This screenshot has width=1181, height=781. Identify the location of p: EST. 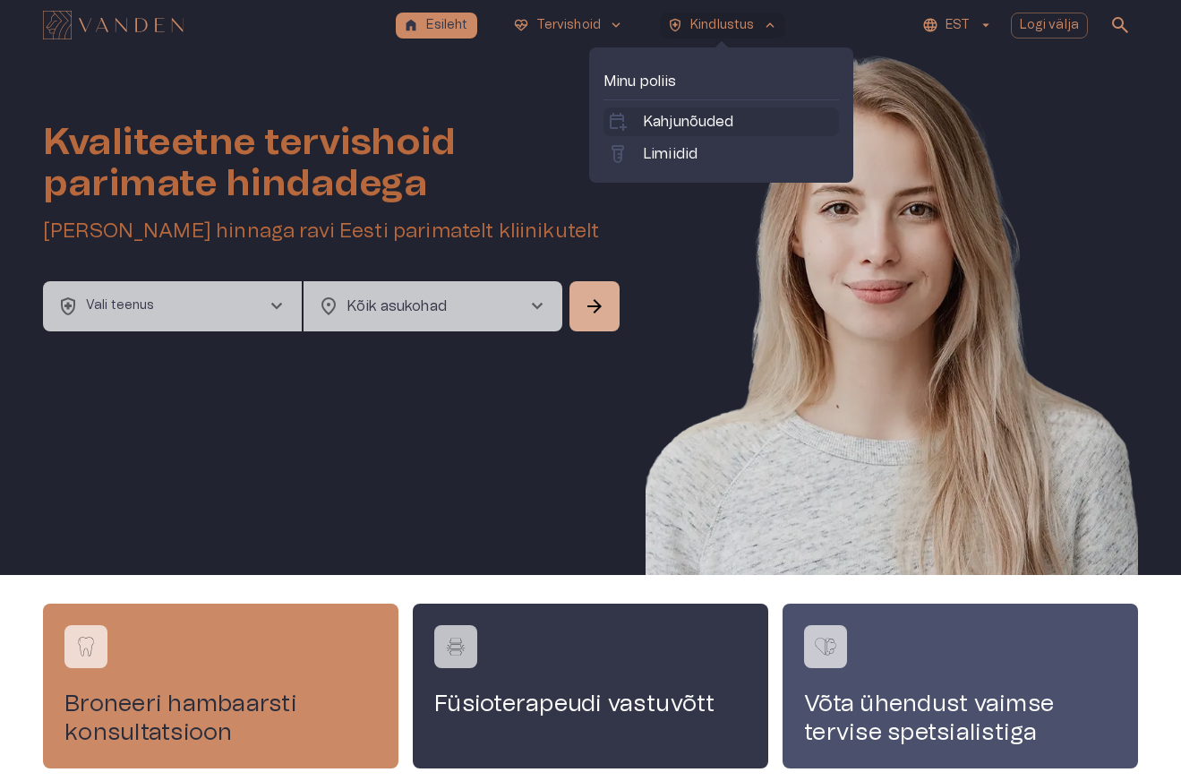
(957, 25).